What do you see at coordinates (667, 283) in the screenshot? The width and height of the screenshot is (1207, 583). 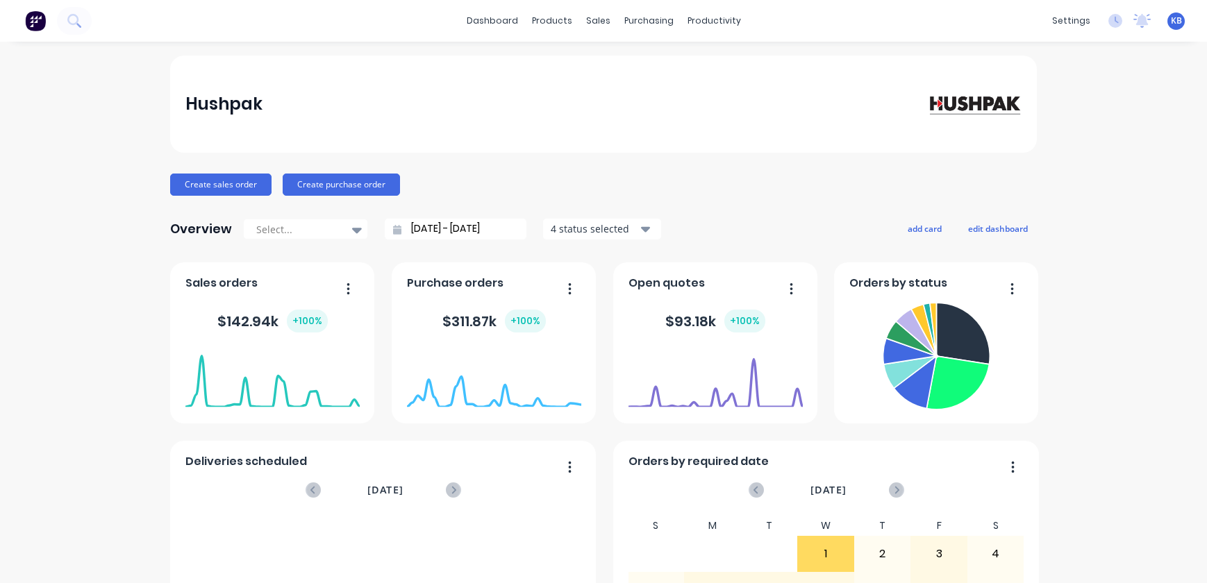 I see `span: Open quotes` at bounding box center [667, 283].